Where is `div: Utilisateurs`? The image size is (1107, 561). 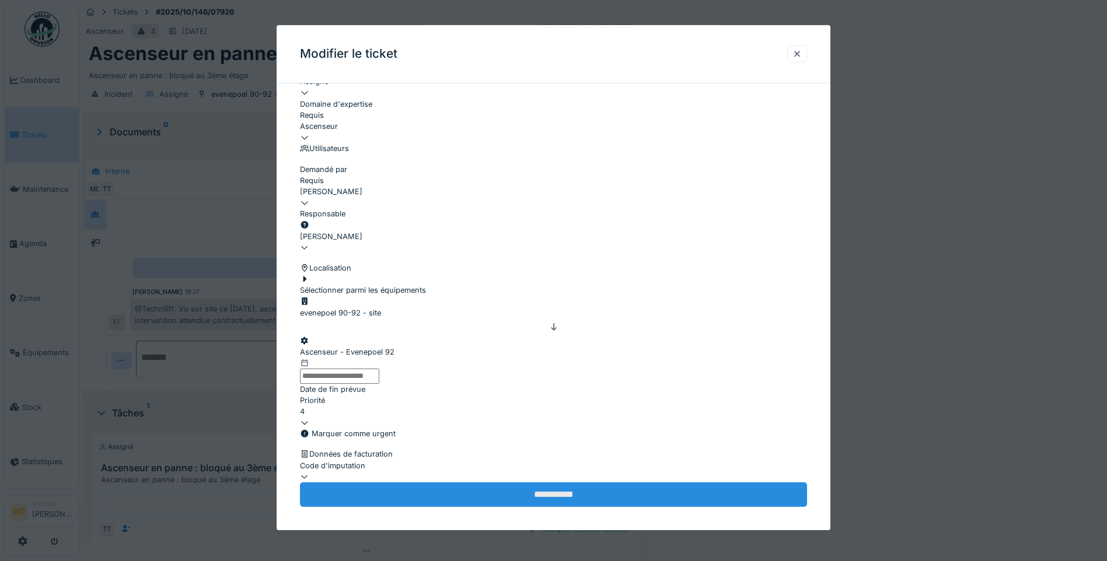
div: Utilisateurs is located at coordinates (553, 149).